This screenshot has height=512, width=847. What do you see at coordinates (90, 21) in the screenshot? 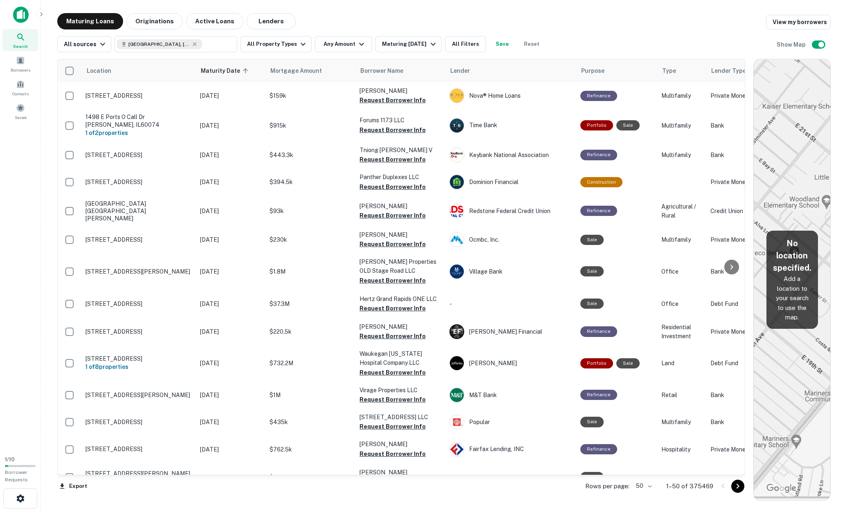
I see `button: Maturing Loans` at bounding box center [90, 21].